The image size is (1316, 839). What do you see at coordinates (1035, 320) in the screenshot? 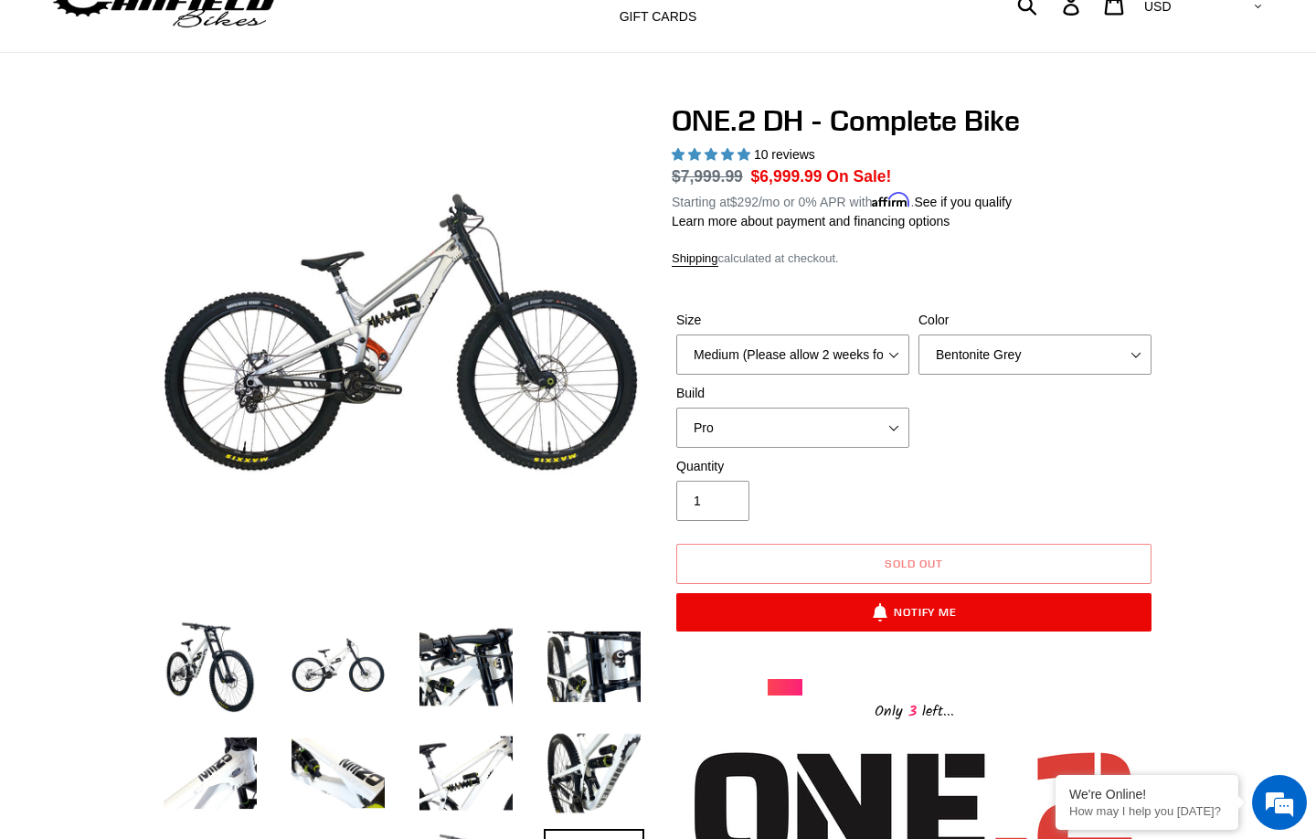
I see `label: Color` at bounding box center [1035, 320].